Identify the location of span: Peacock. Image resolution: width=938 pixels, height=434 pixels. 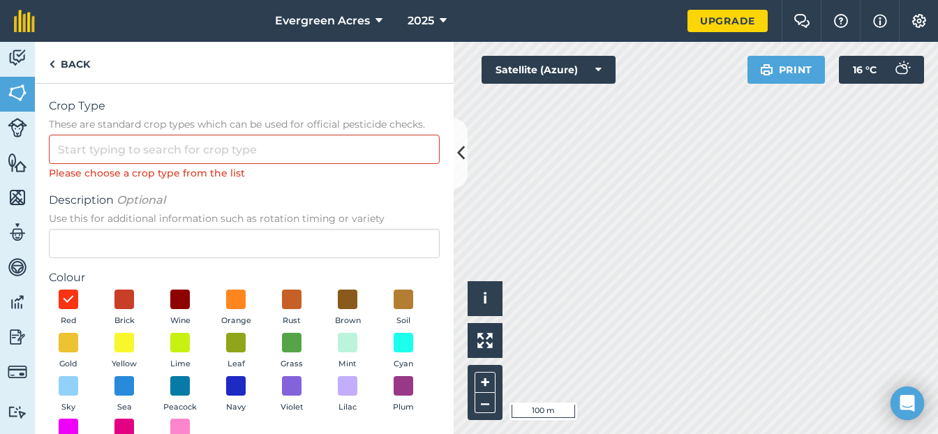
(180, 407).